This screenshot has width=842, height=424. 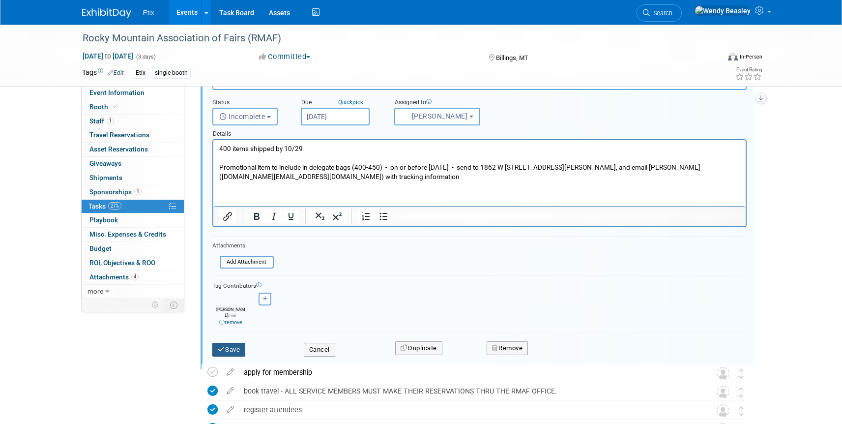 I want to click on button: Subscript, so click(x=320, y=216).